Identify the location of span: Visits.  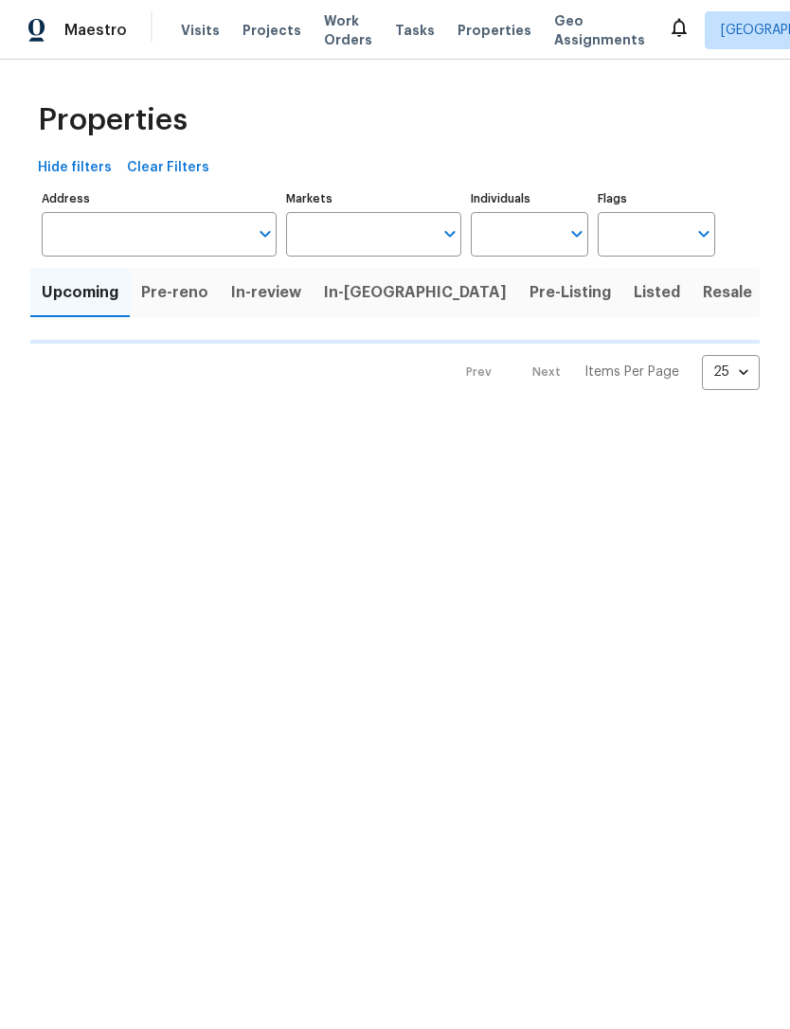
(200, 30).